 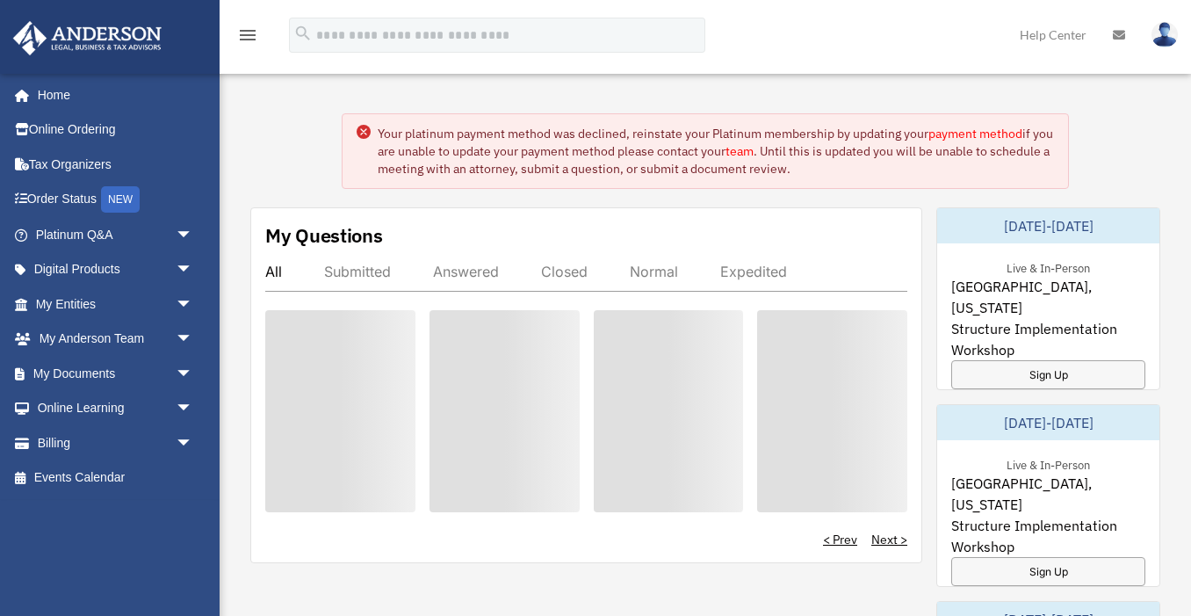 What do you see at coordinates (112, 95) in the screenshot?
I see `a: Home` at bounding box center [112, 95].